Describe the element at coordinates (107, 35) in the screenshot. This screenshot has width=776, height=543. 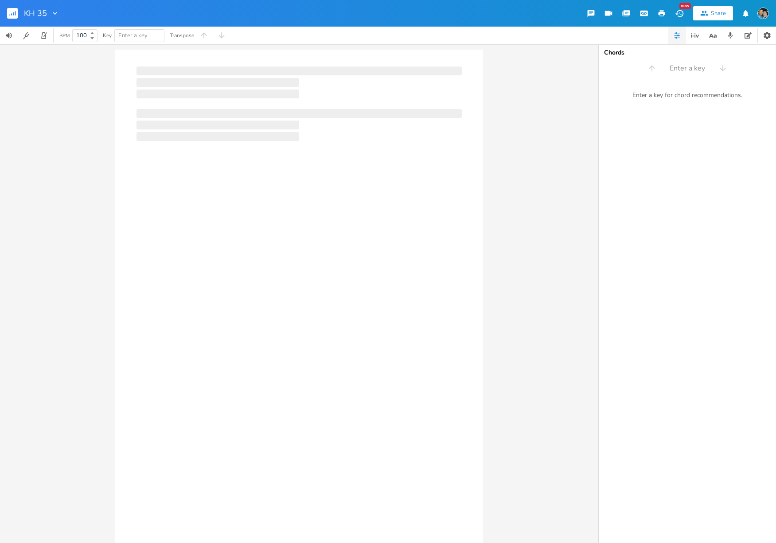
I see `div: Key` at that location.